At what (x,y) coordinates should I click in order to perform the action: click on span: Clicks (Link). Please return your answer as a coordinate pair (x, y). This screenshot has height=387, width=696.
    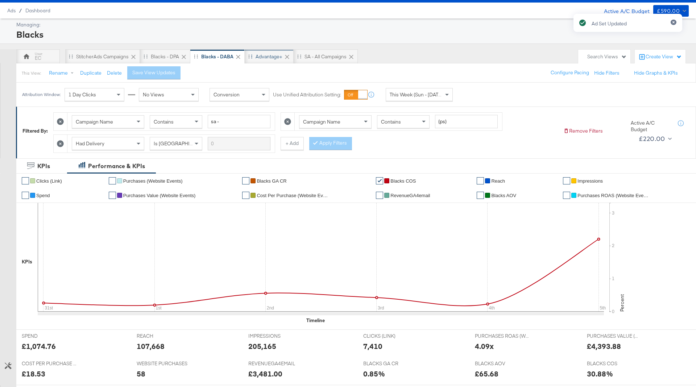
    Looking at the image, I should click on (49, 181).